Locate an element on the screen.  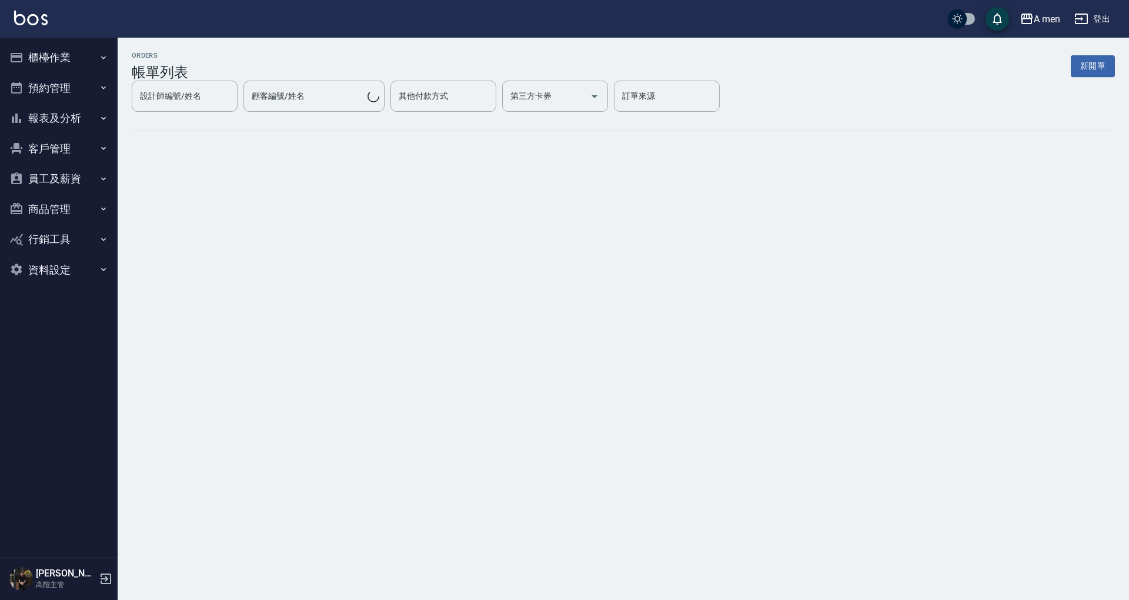
div: A men is located at coordinates (1047, 19).